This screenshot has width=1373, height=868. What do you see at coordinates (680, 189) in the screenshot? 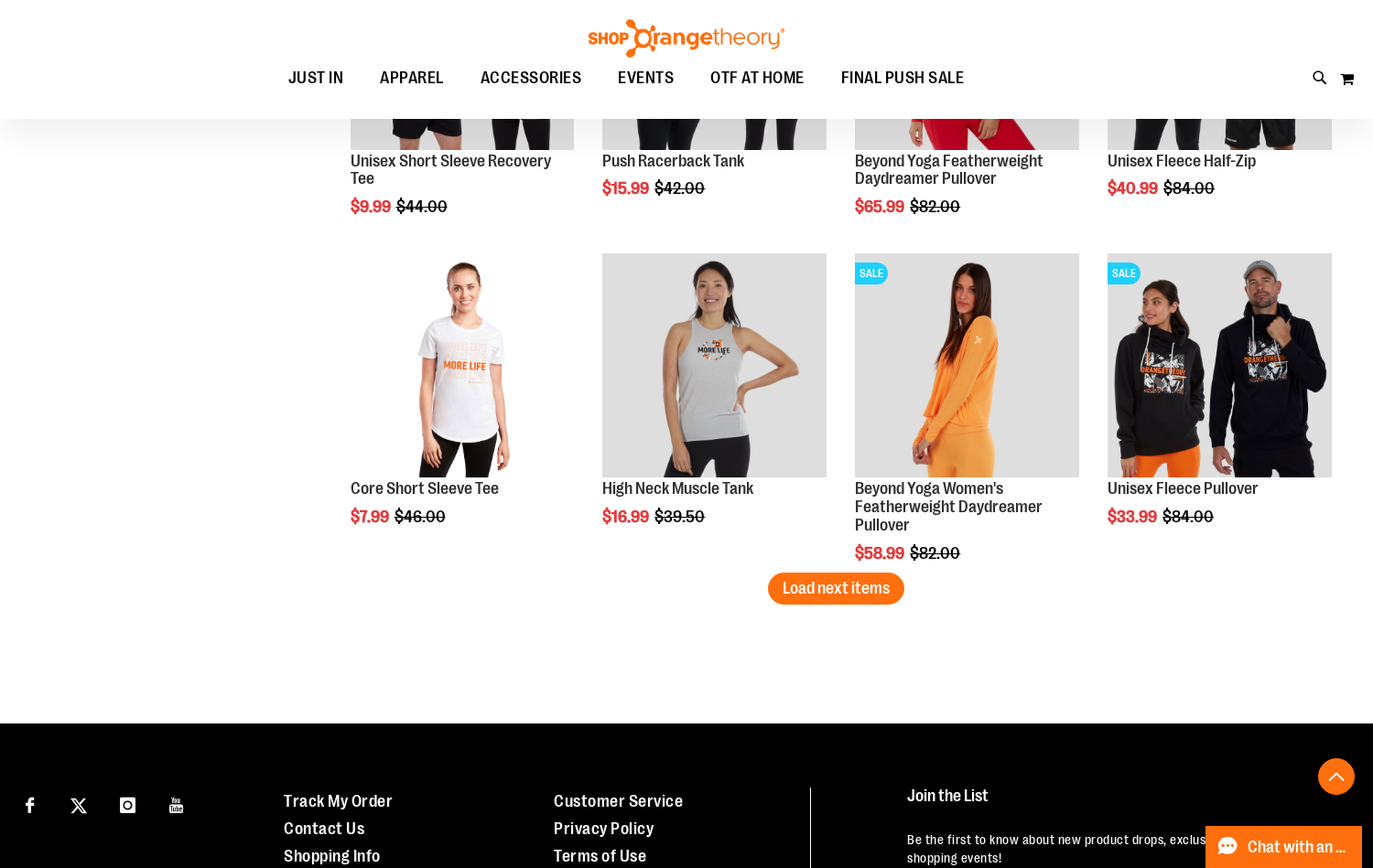
I see `span: $42.00` at bounding box center [680, 189].